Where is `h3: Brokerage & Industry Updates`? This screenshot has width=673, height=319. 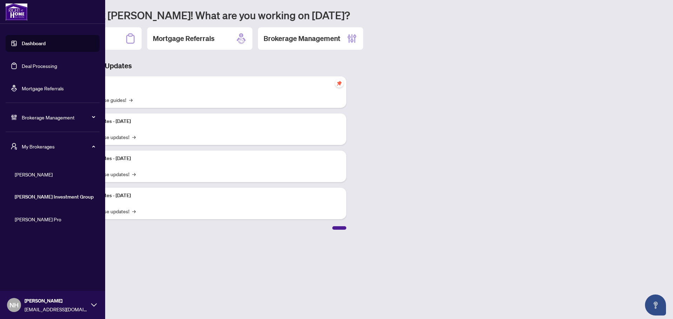
h3: Brokerage & Industry Updates is located at coordinates (191, 66).